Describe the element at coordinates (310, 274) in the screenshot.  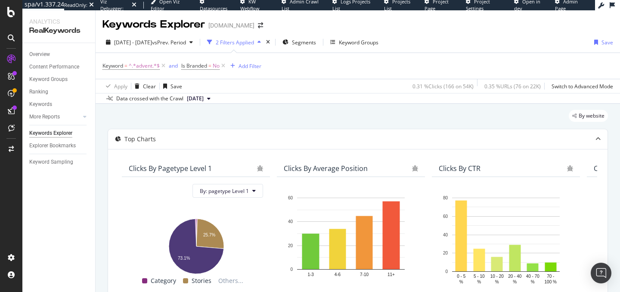
I see `text: 1-3` at that location.